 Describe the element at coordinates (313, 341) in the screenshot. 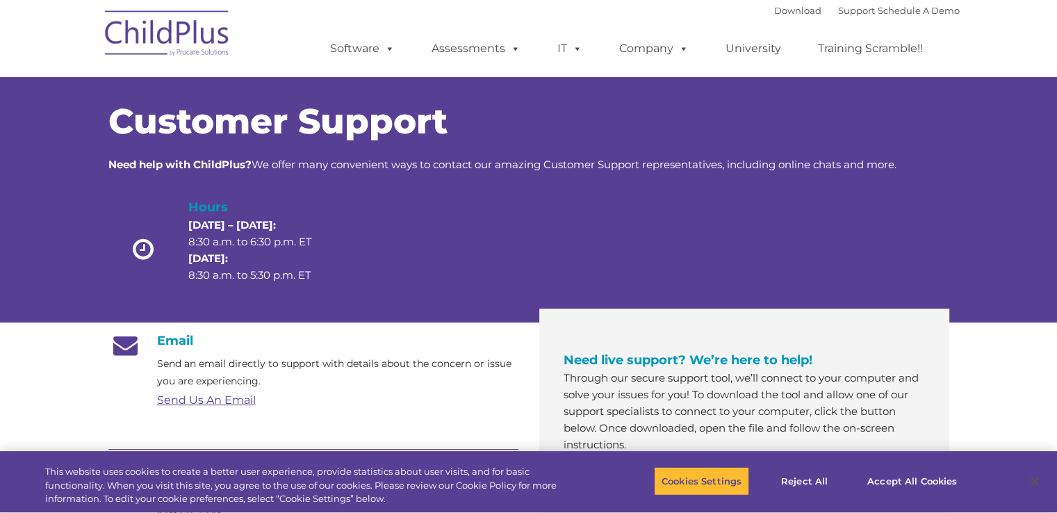

I see `h4: Email` at that location.